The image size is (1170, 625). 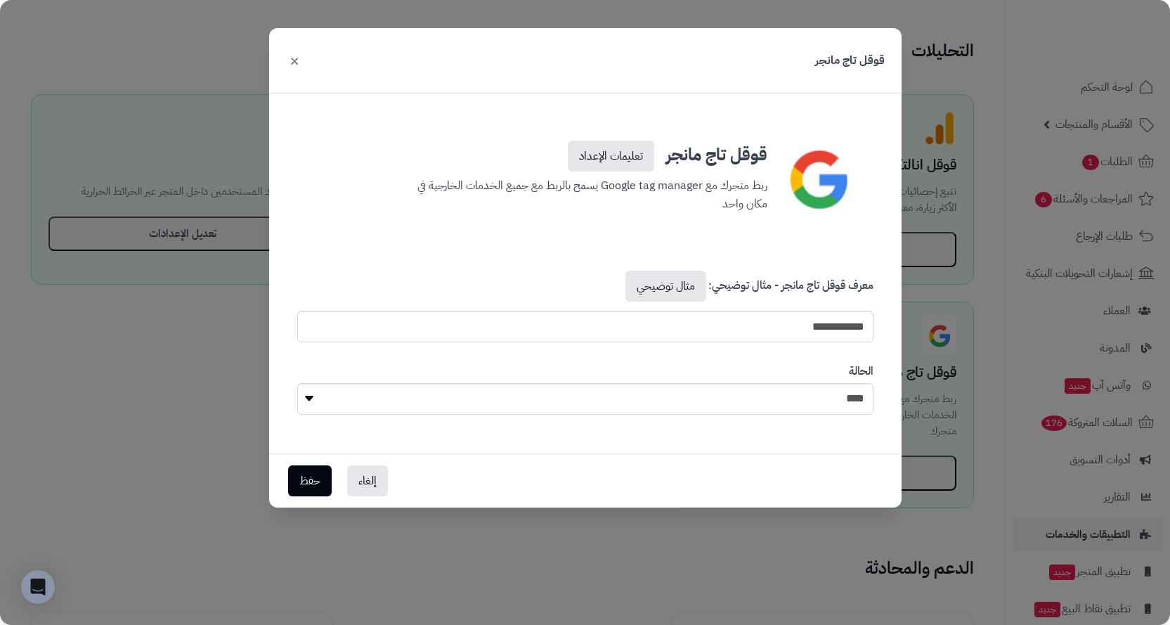 What do you see at coordinates (367, 481) in the screenshot?
I see `button: إلغاء` at bounding box center [367, 481].